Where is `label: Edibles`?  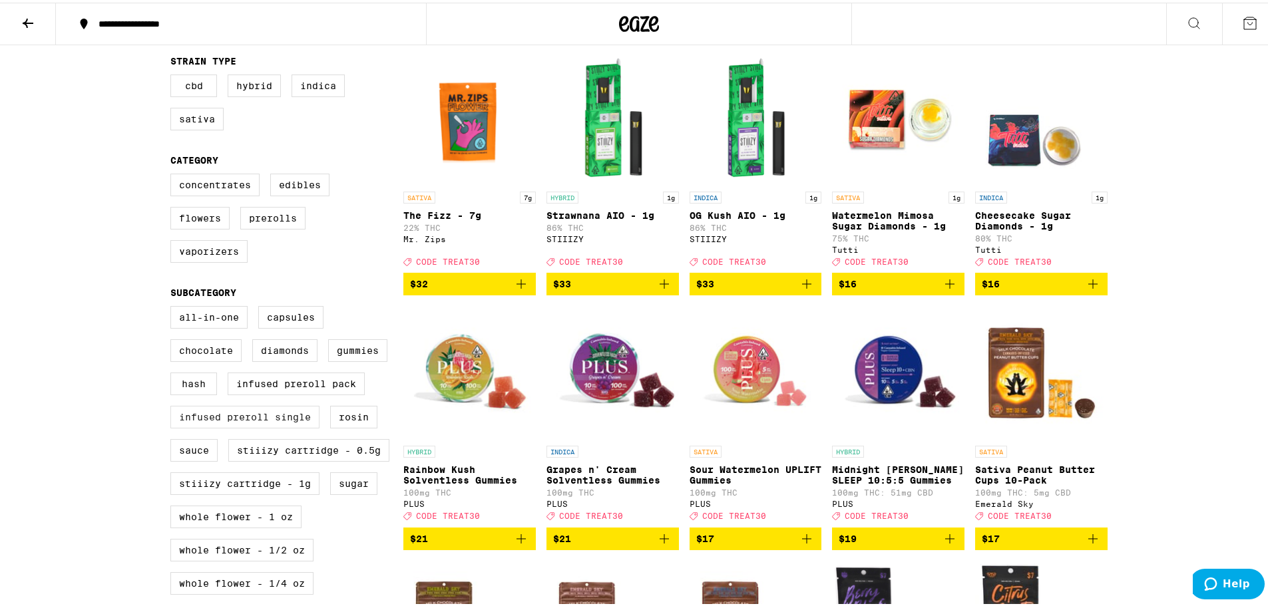 label: Edibles is located at coordinates (300, 182).